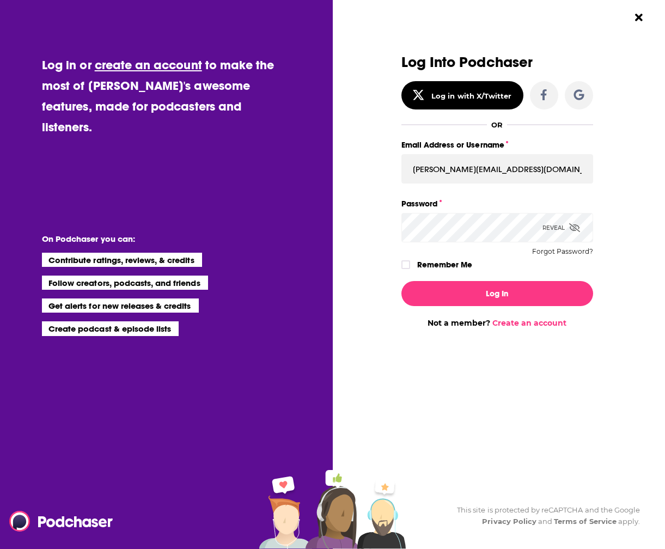 The height and width of the screenshot is (549, 665). What do you see at coordinates (561, 228) in the screenshot?
I see `div: Reveal` at bounding box center [561, 228].